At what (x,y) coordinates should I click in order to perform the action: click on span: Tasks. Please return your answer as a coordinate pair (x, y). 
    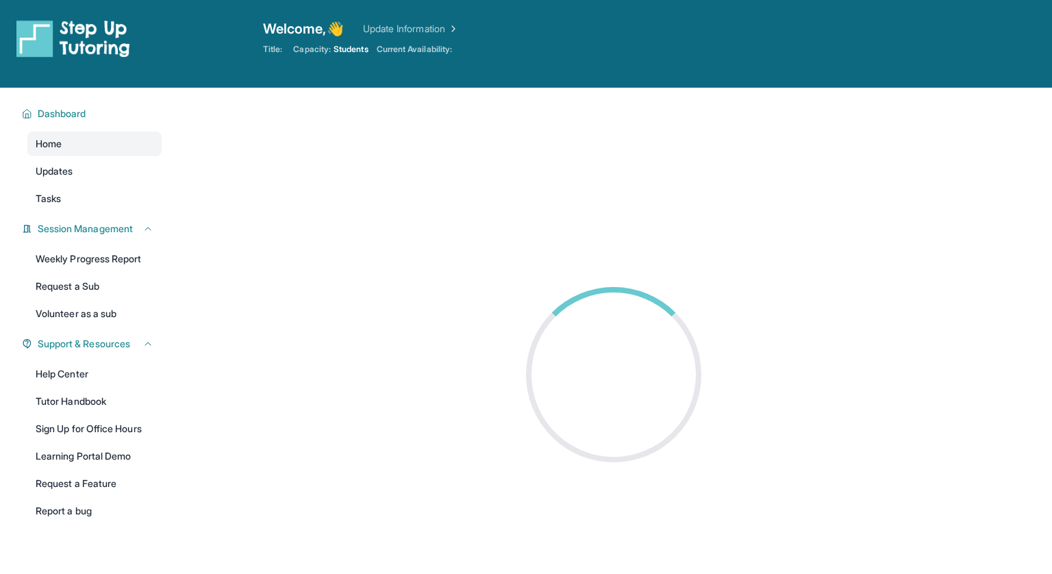
    Looking at the image, I should click on (48, 199).